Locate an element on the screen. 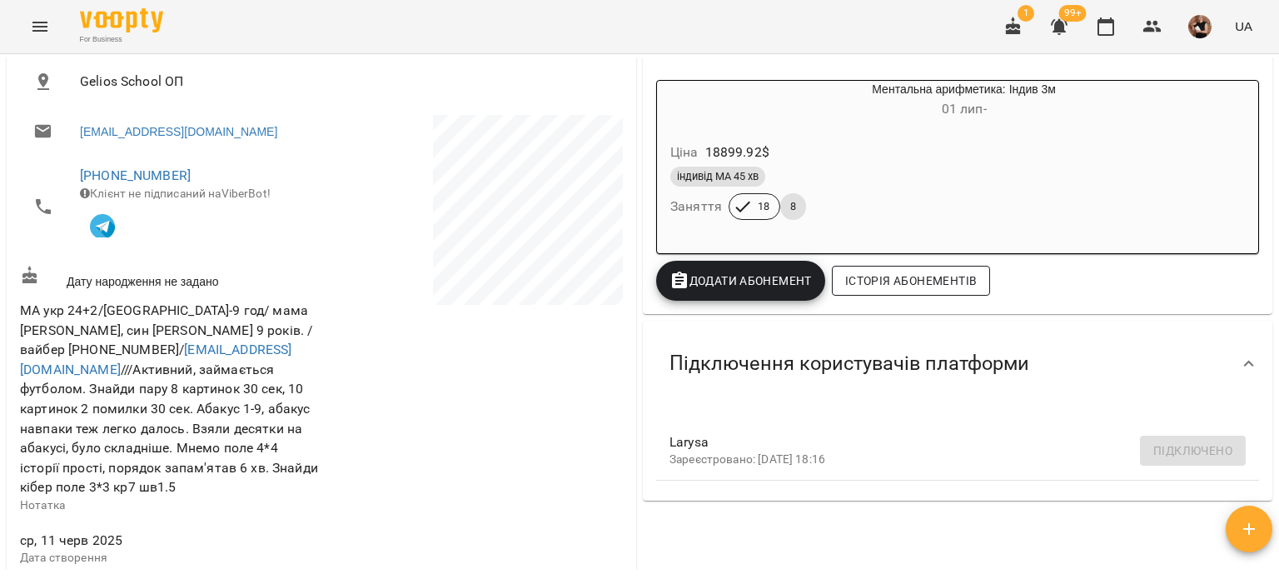  img: Telegram is located at coordinates (102, 226).